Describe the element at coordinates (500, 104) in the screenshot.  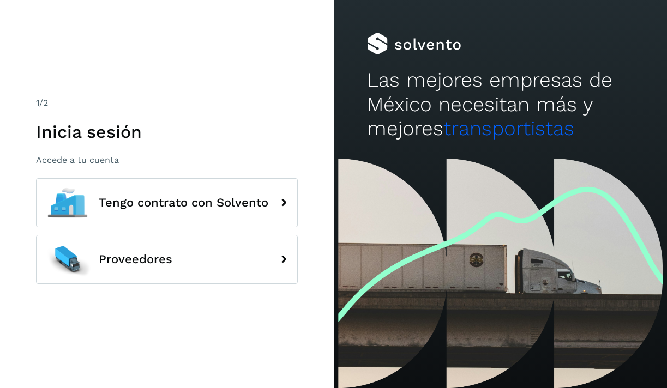
I see `h2: Las mejores empresas de México necesitan más y mejores` at that location.